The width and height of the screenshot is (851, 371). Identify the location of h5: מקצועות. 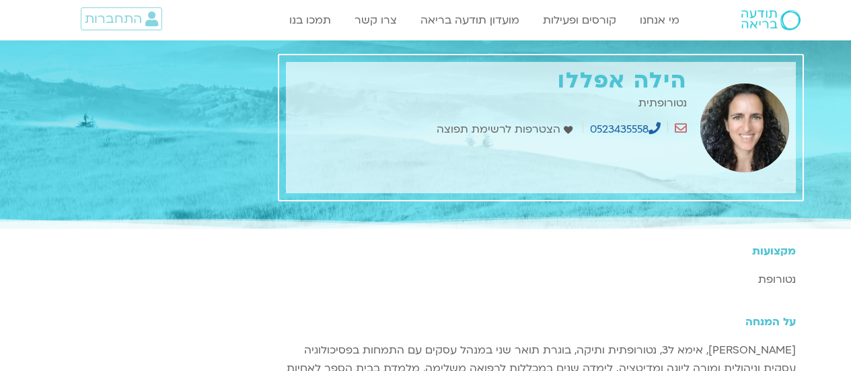
(541, 251).